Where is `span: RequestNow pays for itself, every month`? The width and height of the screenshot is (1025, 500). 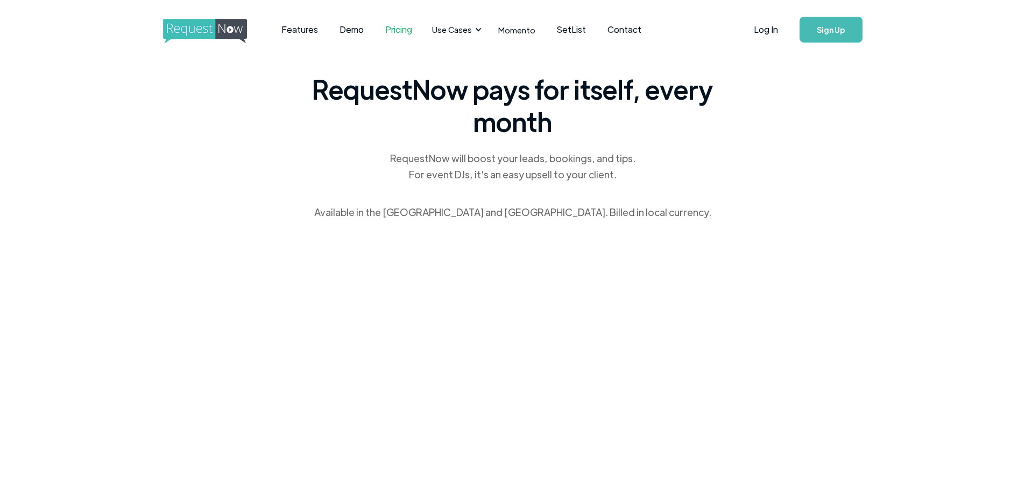
span: RequestNow pays for itself, every month is located at coordinates (513, 105).